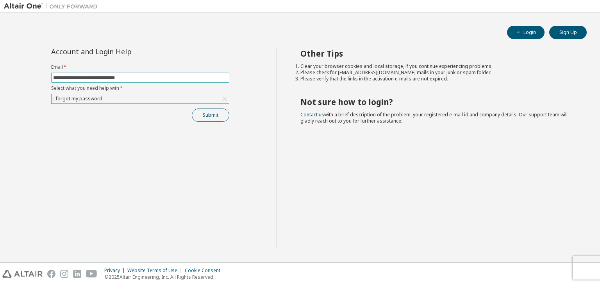  Describe the element at coordinates (437, 53) in the screenshot. I see `h2: Other Tips` at that location.